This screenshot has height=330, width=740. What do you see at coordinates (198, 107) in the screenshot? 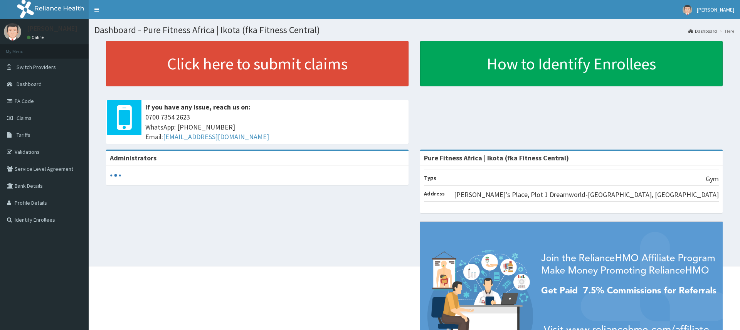
I see `b: If you have any issue, reach us on:` at bounding box center [198, 107].